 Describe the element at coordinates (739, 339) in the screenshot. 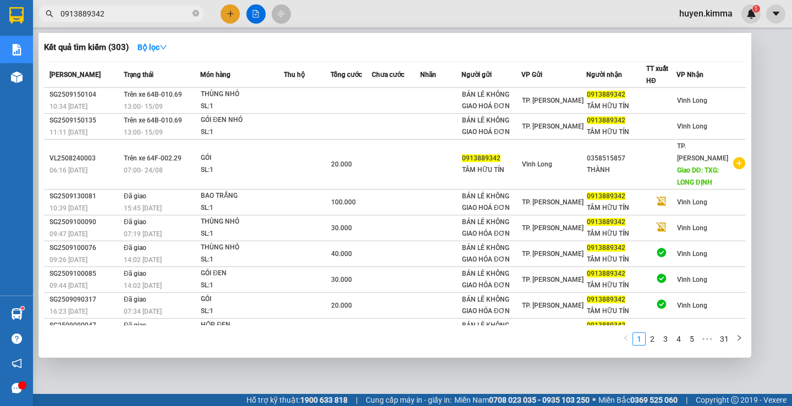

I see `button: right` at that location.